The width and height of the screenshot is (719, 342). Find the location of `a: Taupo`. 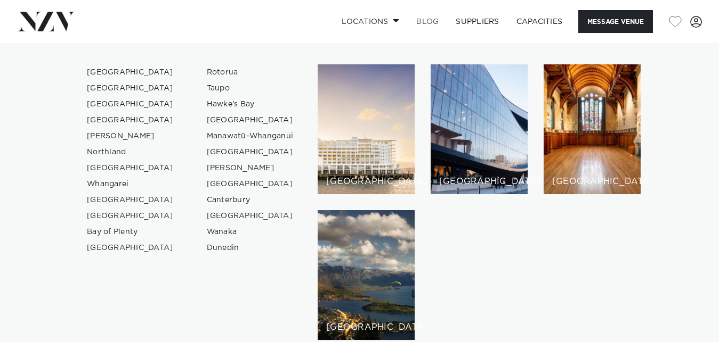

a: Taupo is located at coordinates (250, 88).